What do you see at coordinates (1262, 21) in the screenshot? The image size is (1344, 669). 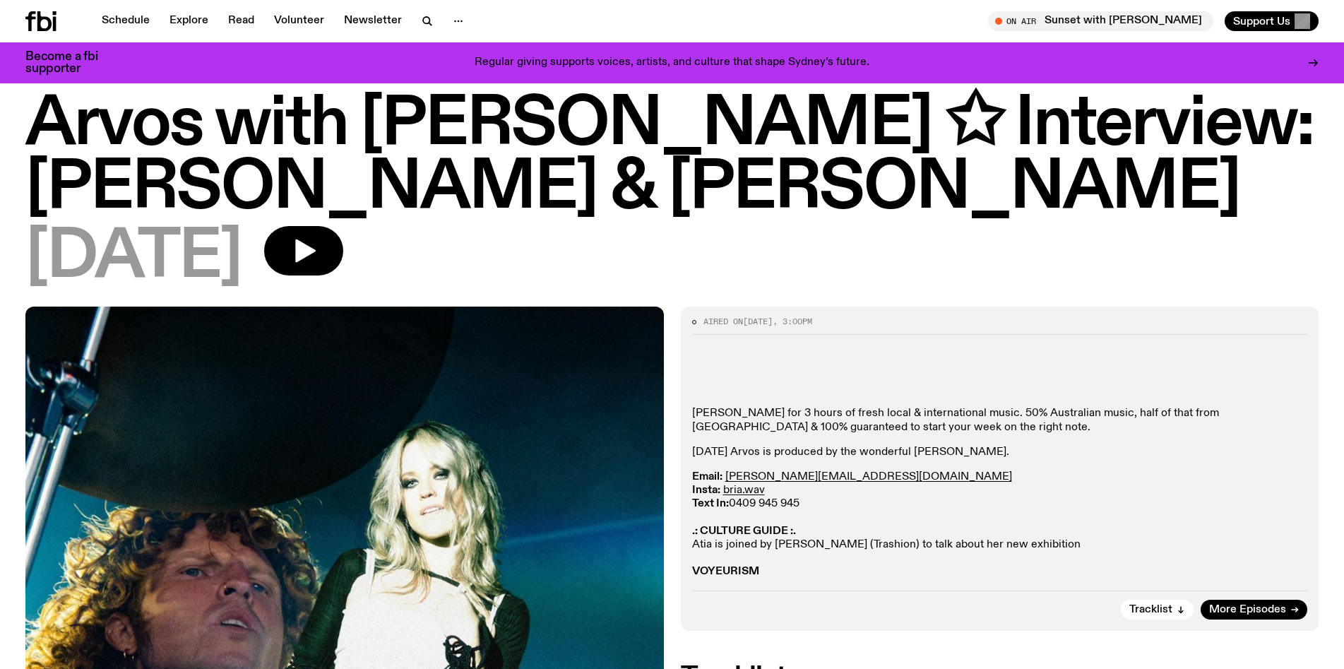 I see `span: Support Us` at bounding box center [1262, 21].